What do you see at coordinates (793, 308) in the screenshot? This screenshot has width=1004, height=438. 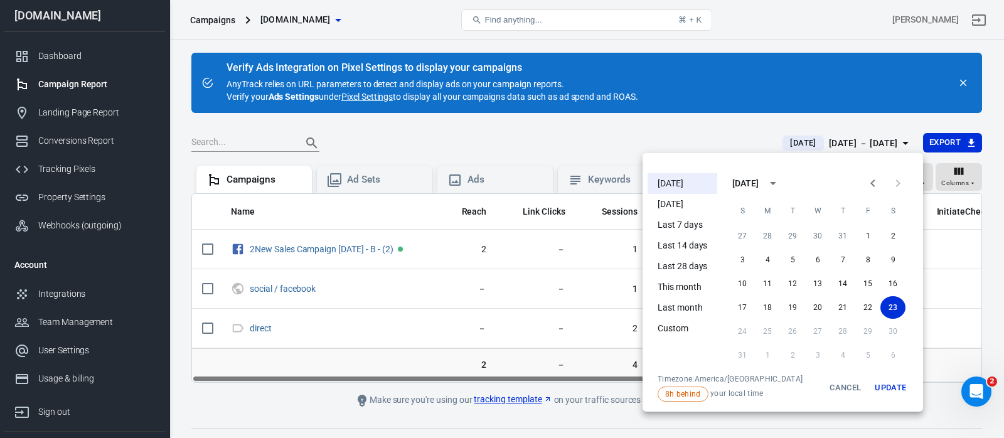 I see `button: 19` at bounding box center [793, 308].